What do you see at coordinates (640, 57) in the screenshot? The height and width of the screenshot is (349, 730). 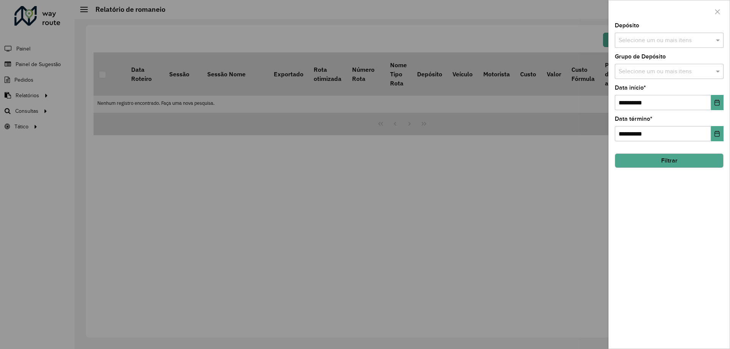 I see `label: Grupo de Depósito` at bounding box center [640, 57].